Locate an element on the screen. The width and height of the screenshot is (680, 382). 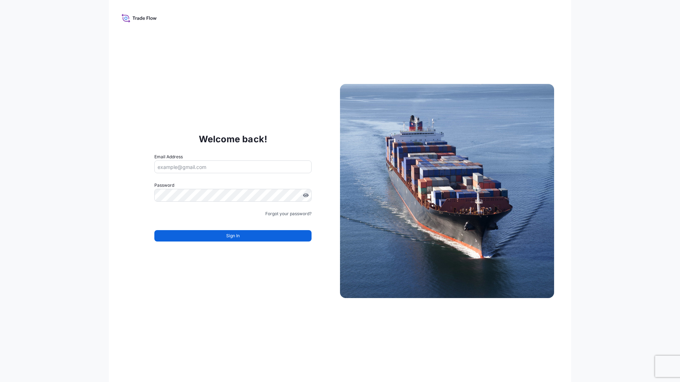
a: Forgot your password? is located at coordinates (289, 214).